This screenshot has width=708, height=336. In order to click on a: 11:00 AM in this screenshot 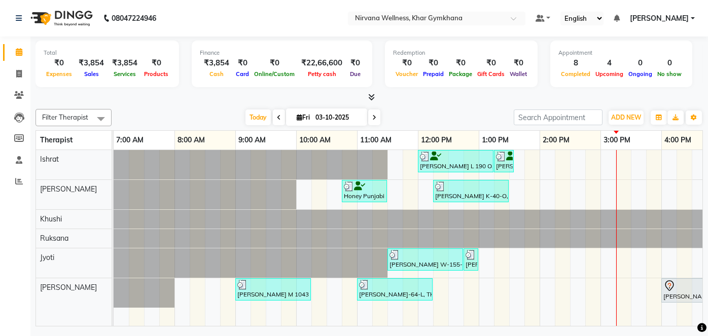, I will do `click(376, 140)`.